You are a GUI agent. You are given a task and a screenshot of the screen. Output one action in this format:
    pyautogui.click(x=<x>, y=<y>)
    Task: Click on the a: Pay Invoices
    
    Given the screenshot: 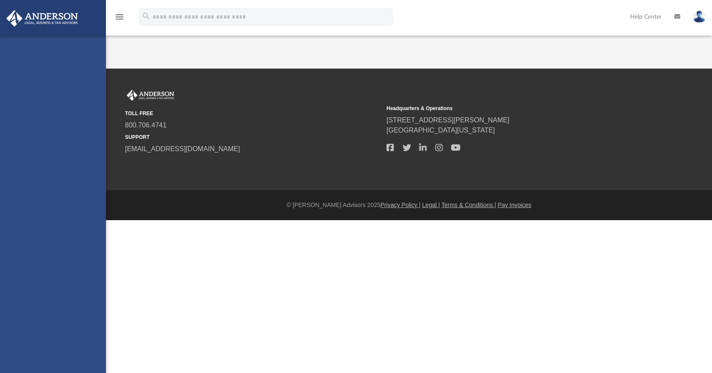 What is the action you would take?
    pyautogui.click(x=514, y=205)
    